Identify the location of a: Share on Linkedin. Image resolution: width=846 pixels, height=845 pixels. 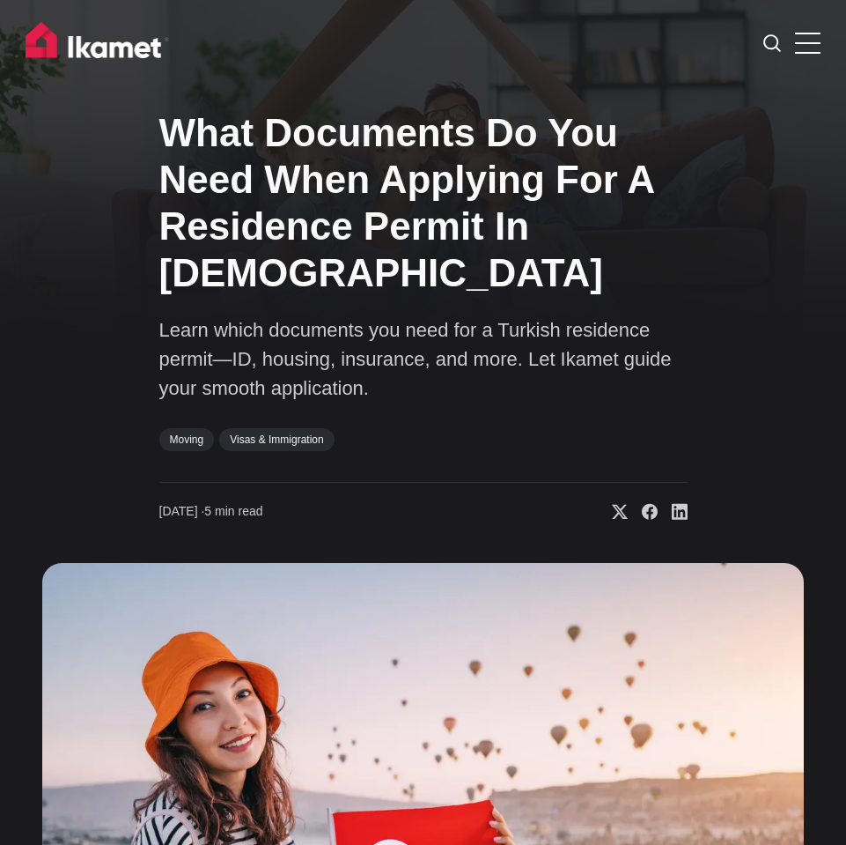
(673, 512).